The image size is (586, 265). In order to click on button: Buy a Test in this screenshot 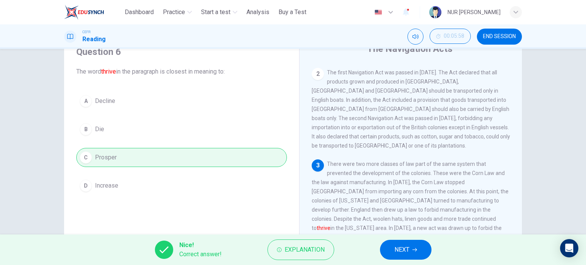, I will do `click(292, 12)`.